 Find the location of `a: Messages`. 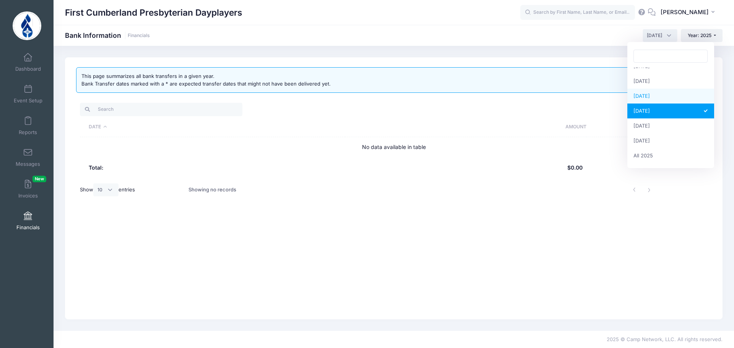

a: Messages is located at coordinates (28, 157).